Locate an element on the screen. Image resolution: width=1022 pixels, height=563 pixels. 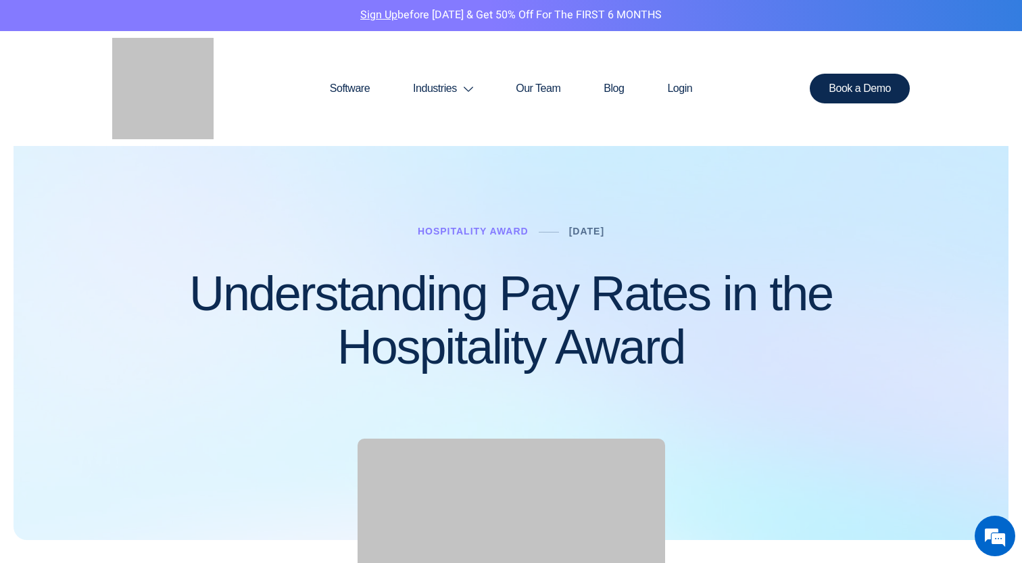
a: Sign Up is located at coordinates (379, 15).